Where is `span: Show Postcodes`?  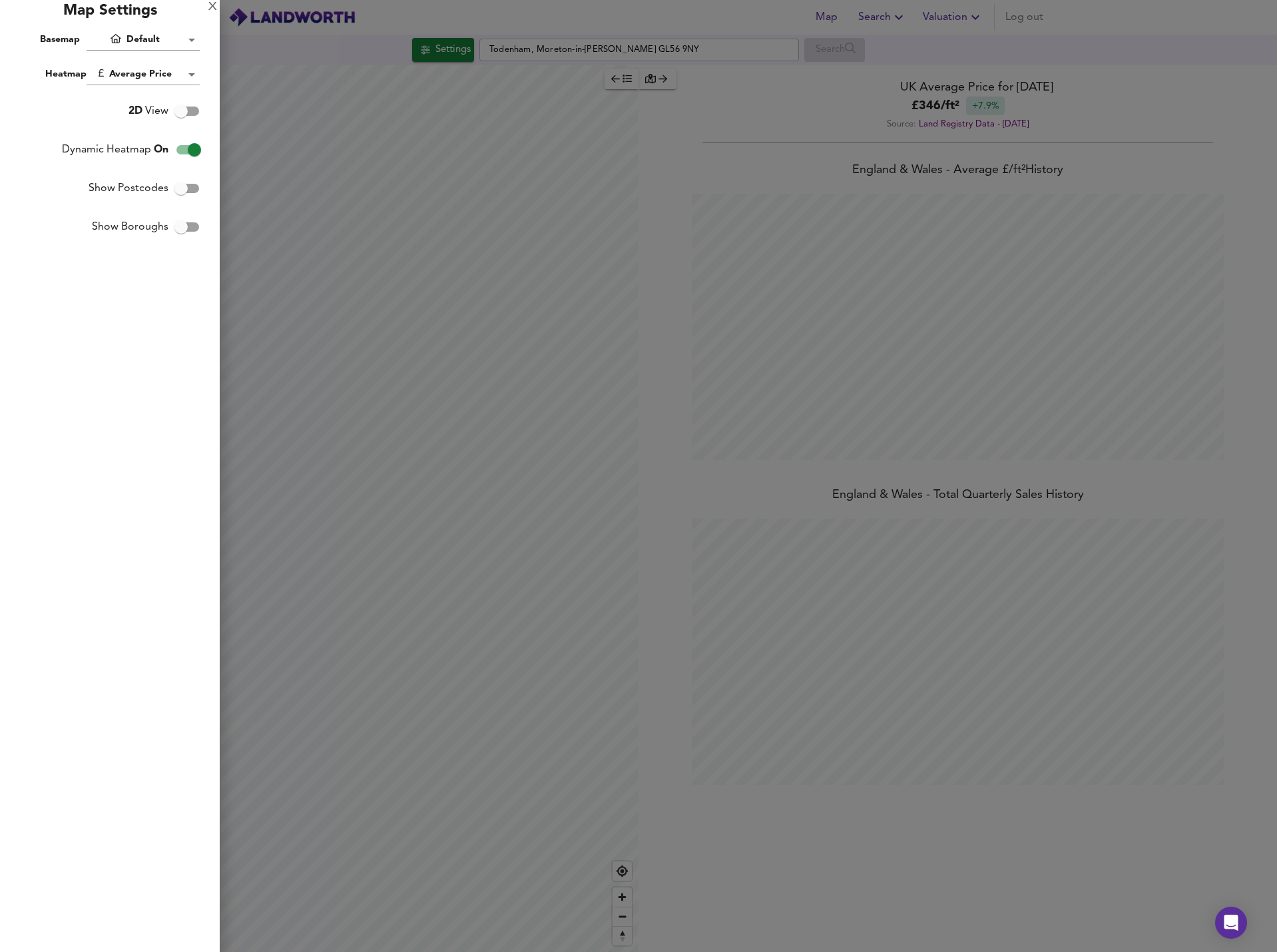 span: Show Postcodes is located at coordinates (128, 189).